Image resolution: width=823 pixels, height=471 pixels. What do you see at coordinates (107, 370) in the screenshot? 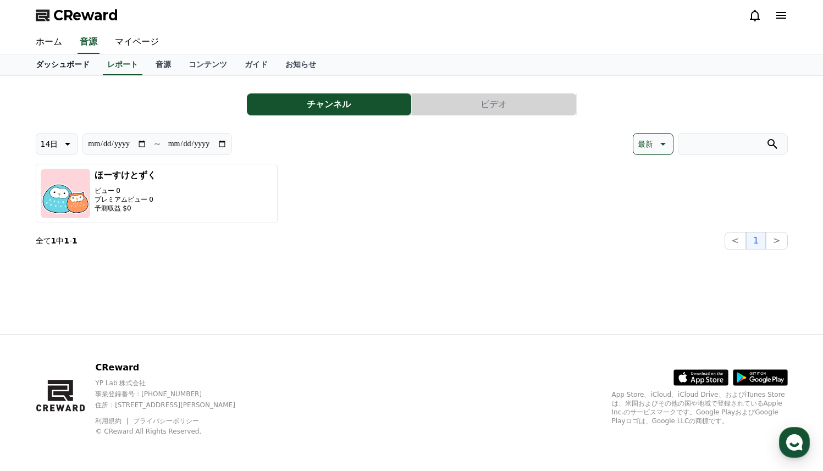
I see `span: Messages` at bounding box center [107, 370].